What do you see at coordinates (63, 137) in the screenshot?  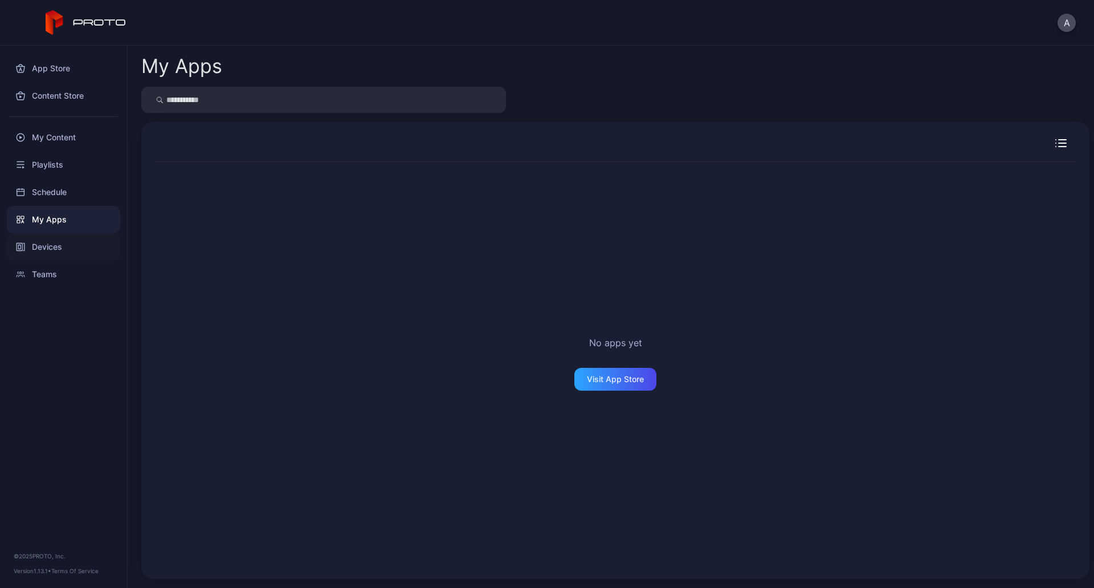 I see `div: My Content` at bounding box center [63, 137].